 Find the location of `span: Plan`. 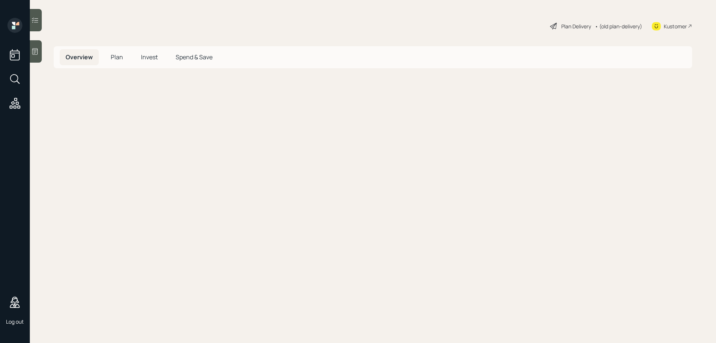

span: Plan is located at coordinates (117, 57).